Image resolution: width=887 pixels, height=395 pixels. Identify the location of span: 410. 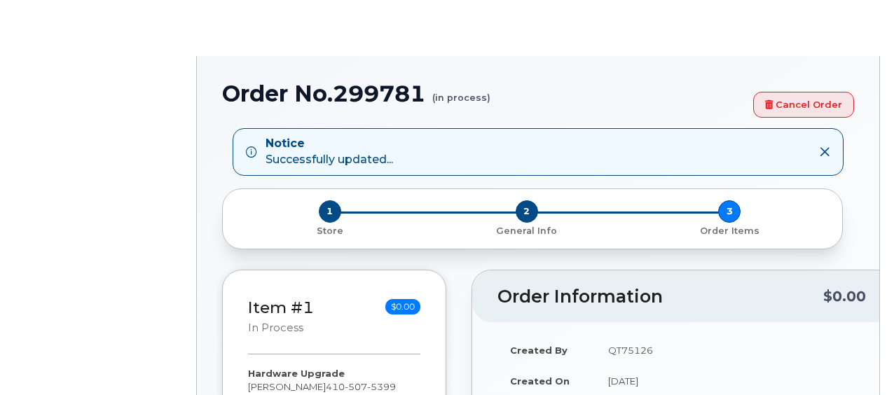
(361, 387).